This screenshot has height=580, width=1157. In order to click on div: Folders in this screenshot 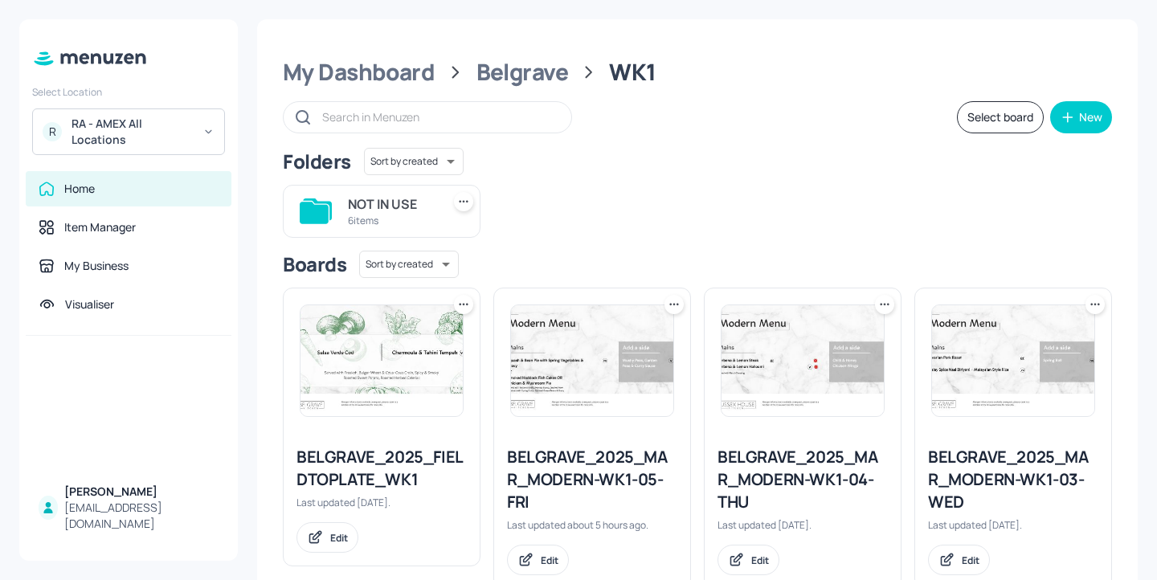, I will do `click(317, 162)`.